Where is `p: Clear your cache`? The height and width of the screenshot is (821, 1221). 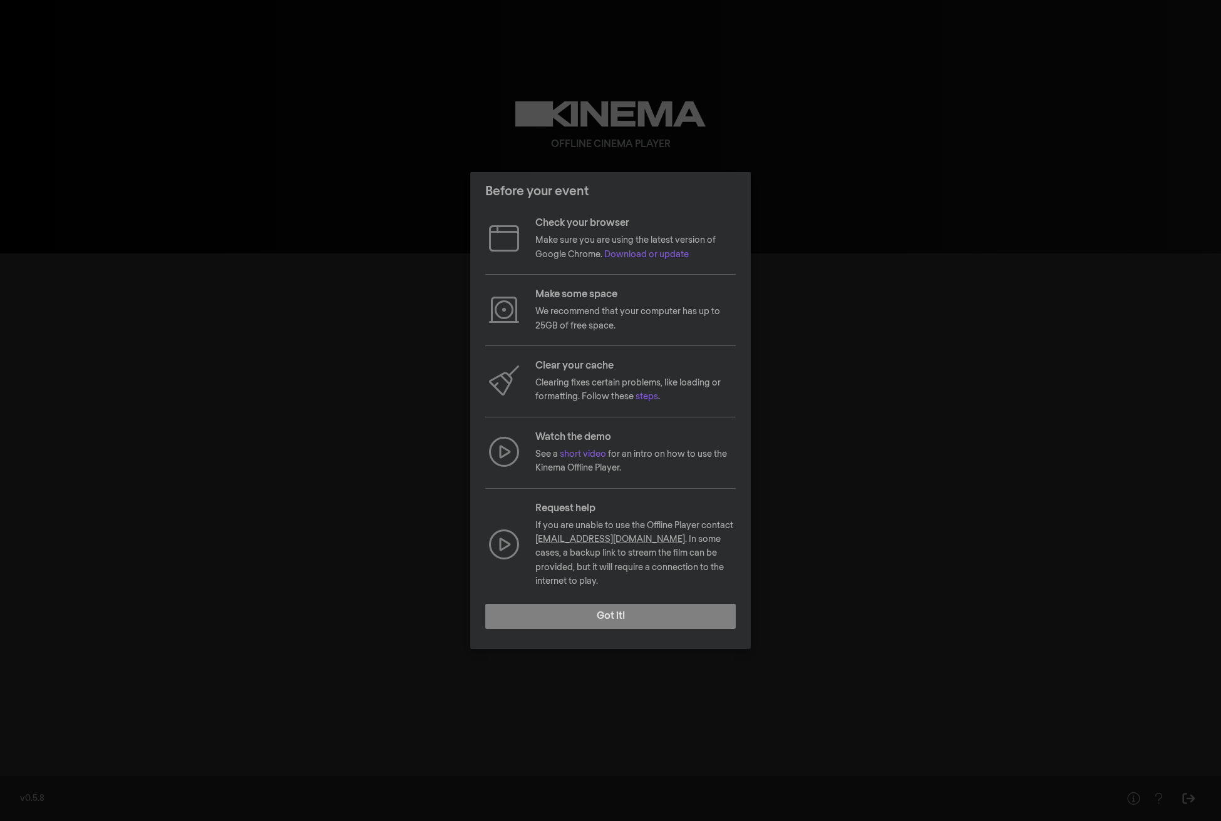 p: Clear your cache is located at coordinates (635, 366).